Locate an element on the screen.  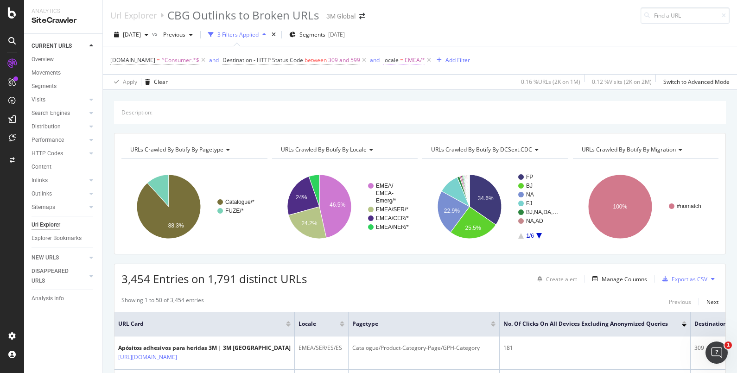
div: Outlinks is located at coordinates (42, 194).